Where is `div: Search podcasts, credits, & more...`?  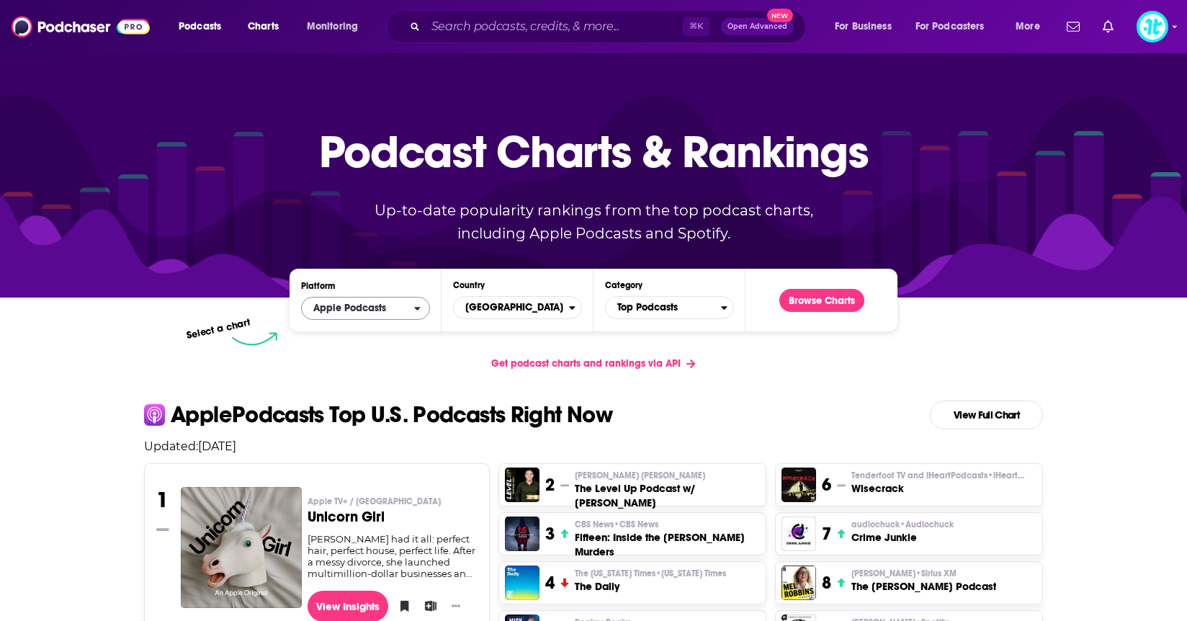 div: Search podcasts, credits, & more... is located at coordinates (609, 27).